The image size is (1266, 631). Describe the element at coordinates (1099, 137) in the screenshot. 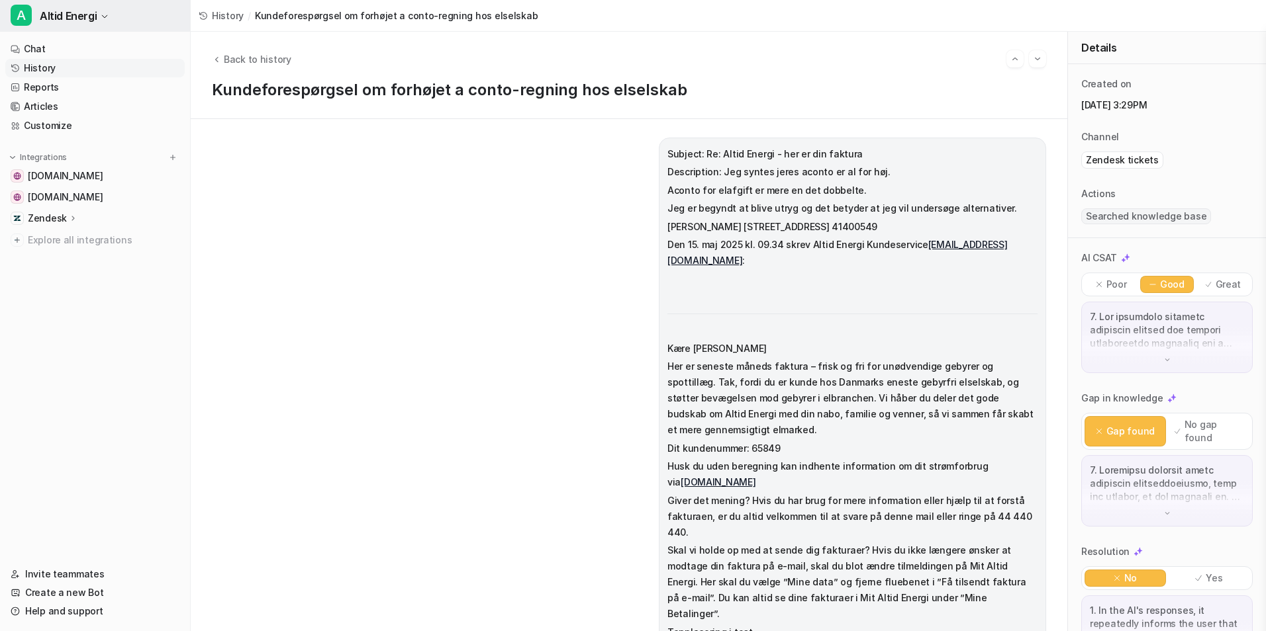

I see `p: Channel` at that location.